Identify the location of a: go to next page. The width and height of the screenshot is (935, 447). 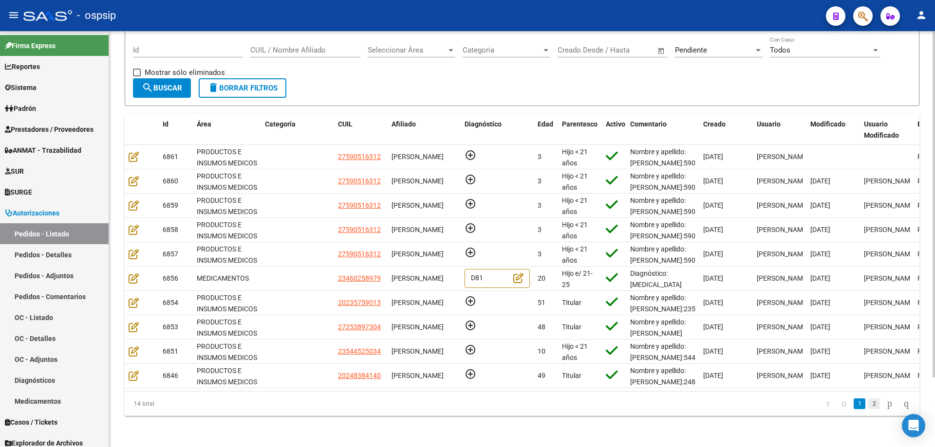
(889, 404).